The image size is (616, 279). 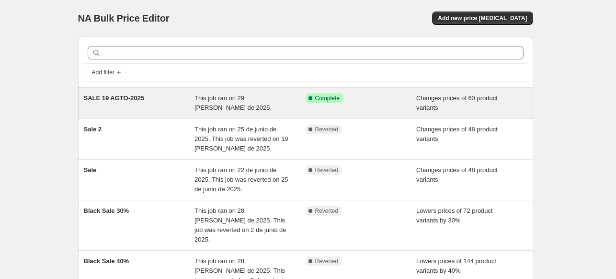 What do you see at coordinates (114, 98) in the screenshot?
I see `span: SALE 19 AGTO-2025` at bounding box center [114, 98].